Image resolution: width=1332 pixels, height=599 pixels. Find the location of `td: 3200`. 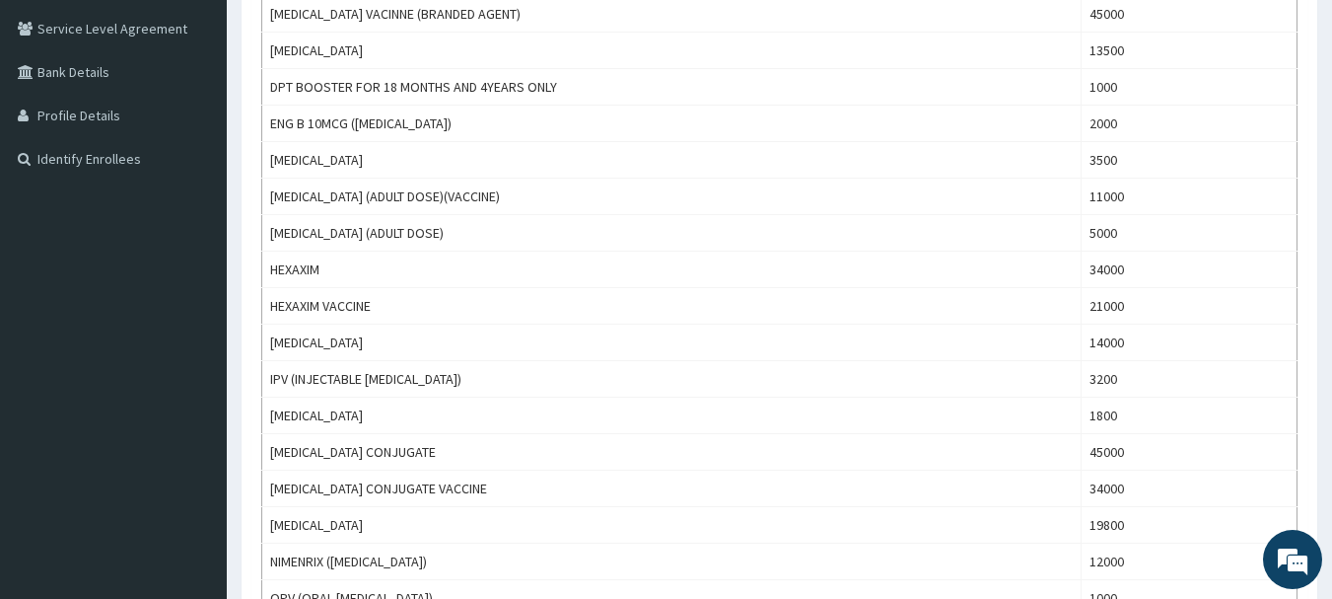

td: 3200 is located at coordinates (1189, 379).